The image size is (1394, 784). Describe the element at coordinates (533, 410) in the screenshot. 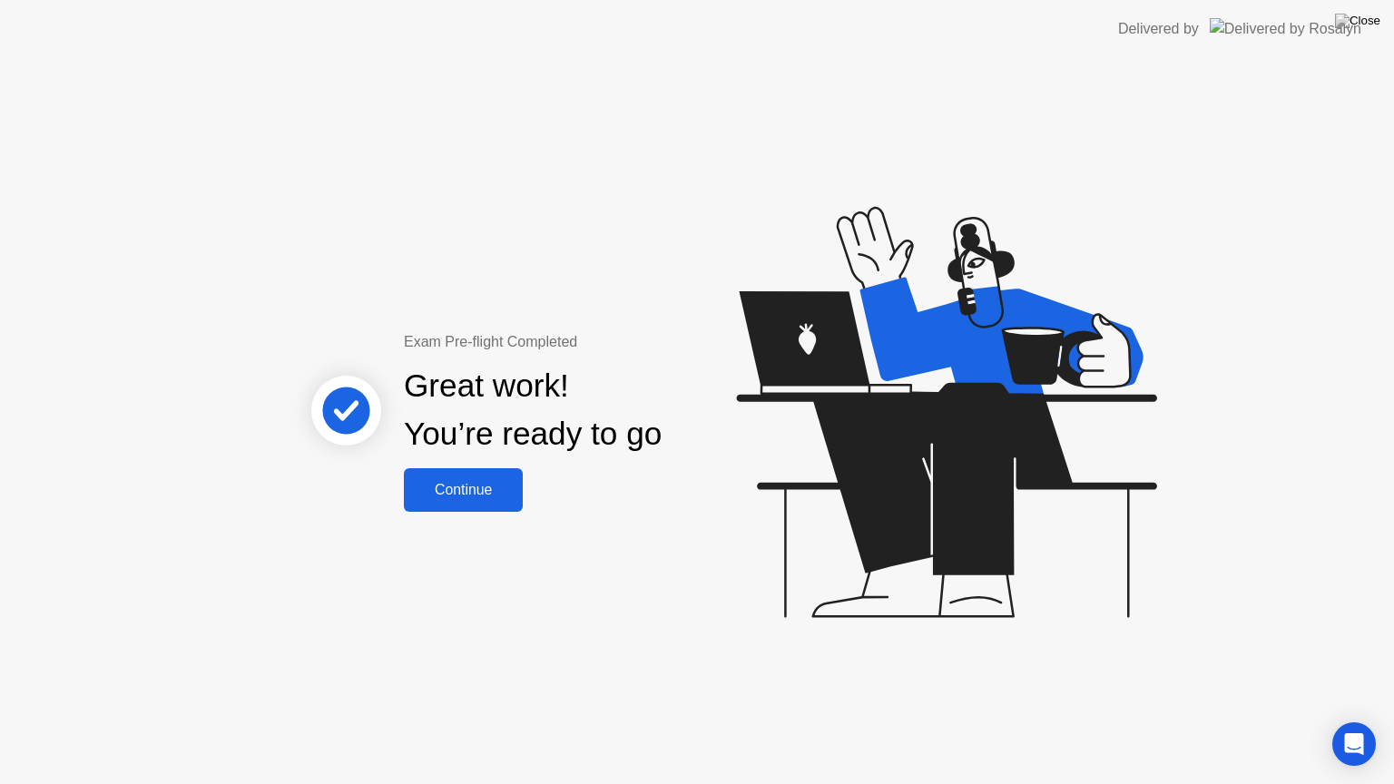

I see `div: Great work! You’re ready to go` at that location.